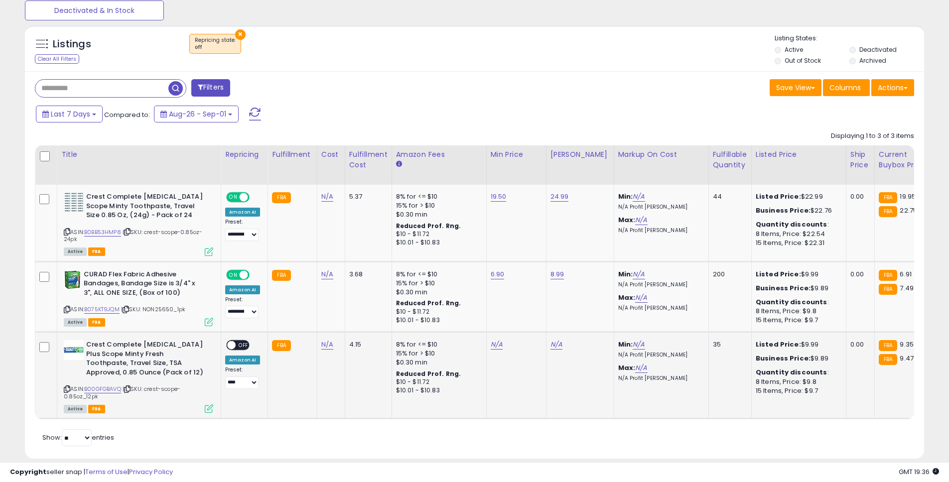 This screenshot has width=949, height=482. I want to click on div: 3.68, so click(367, 274).